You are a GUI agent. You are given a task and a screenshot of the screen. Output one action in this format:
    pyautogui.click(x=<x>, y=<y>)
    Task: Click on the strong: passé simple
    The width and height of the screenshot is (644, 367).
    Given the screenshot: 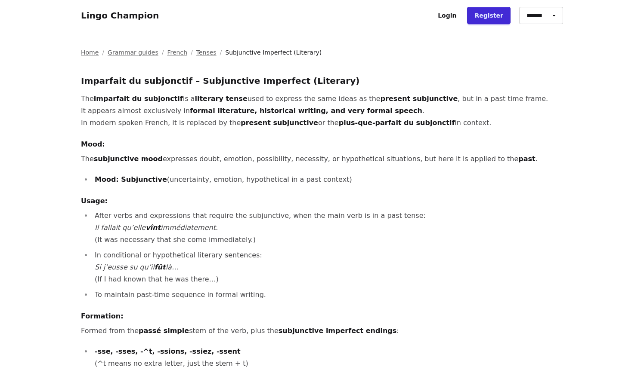 What is the action you would take?
    pyautogui.click(x=163, y=331)
    